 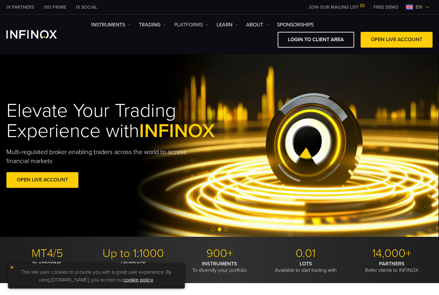 What do you see at coordinates (386, 7) in the screenshot?
I see `a: INFINOX MENU` at bounding box center [386, 7].